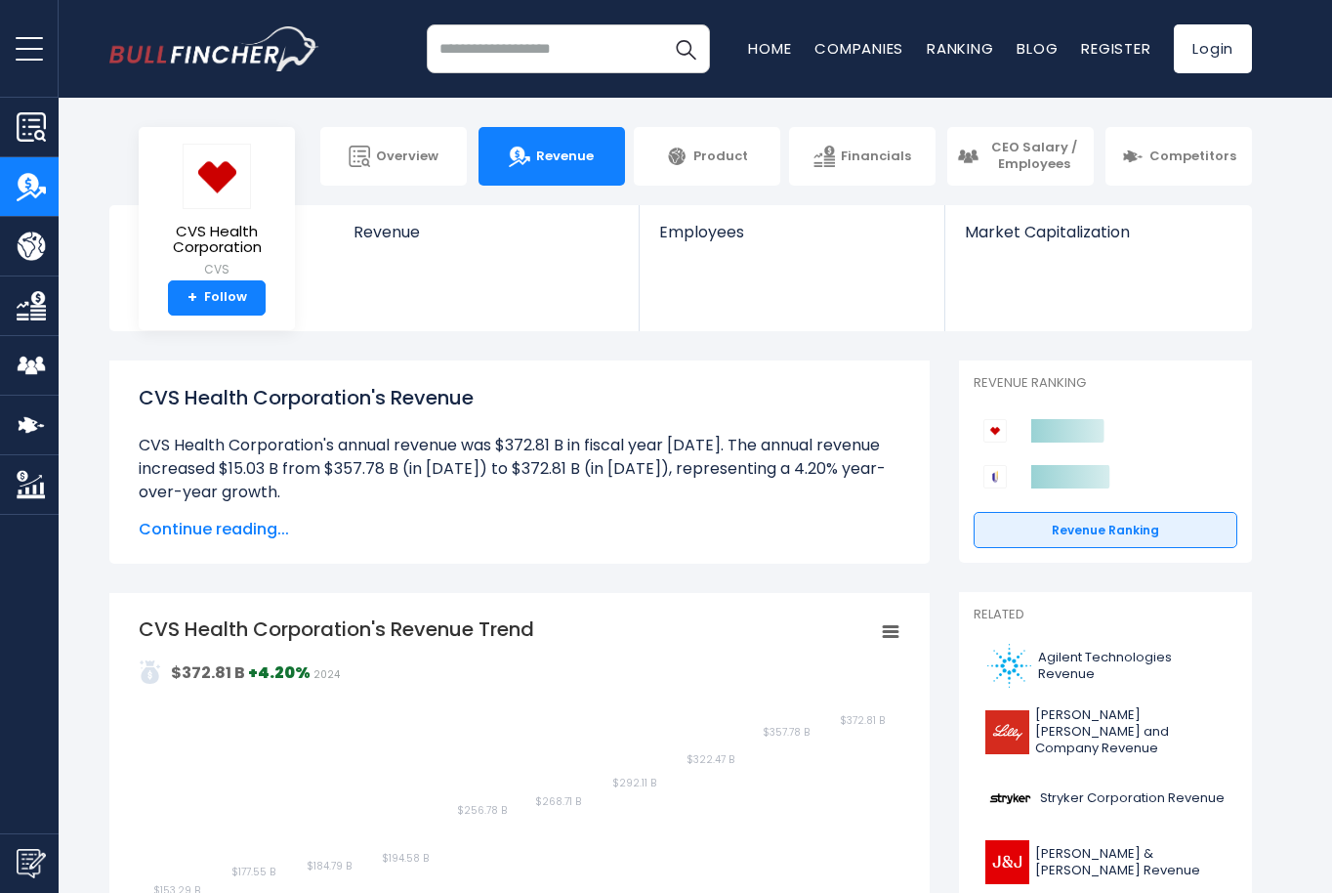 The width and height of the screenshot is (1332, 893). What do you see at coordinates (214, 49) in the screenshot?
I see `img: bullfincher logo` at bounding box center [214, 49].